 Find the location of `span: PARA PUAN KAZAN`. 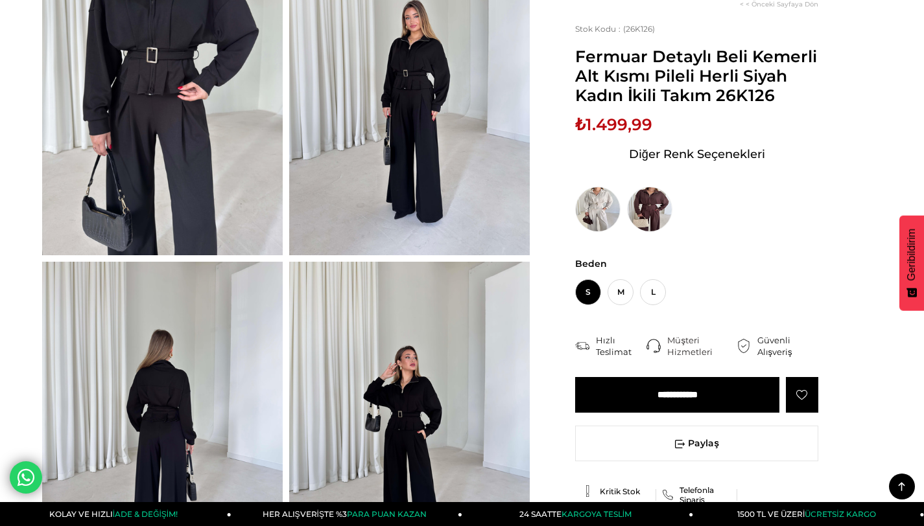

span: PARA PUAN KAZAN is located at coordinates (386, 514).